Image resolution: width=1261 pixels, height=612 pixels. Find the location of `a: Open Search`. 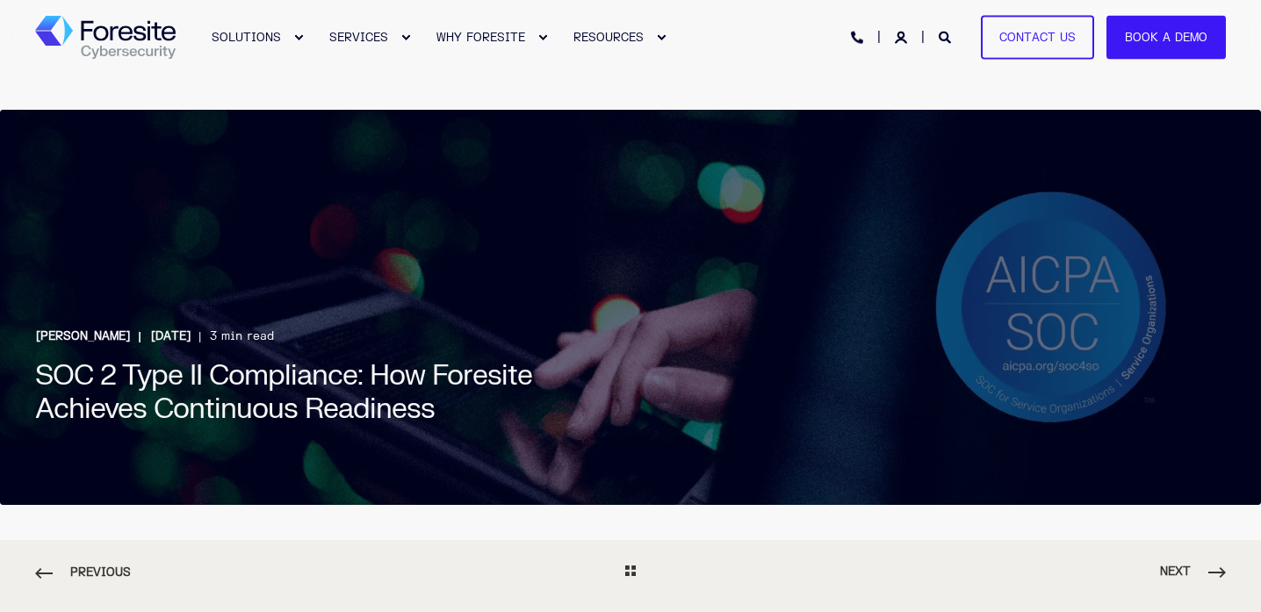

a: Open Search is located at coordinates (946, 36).